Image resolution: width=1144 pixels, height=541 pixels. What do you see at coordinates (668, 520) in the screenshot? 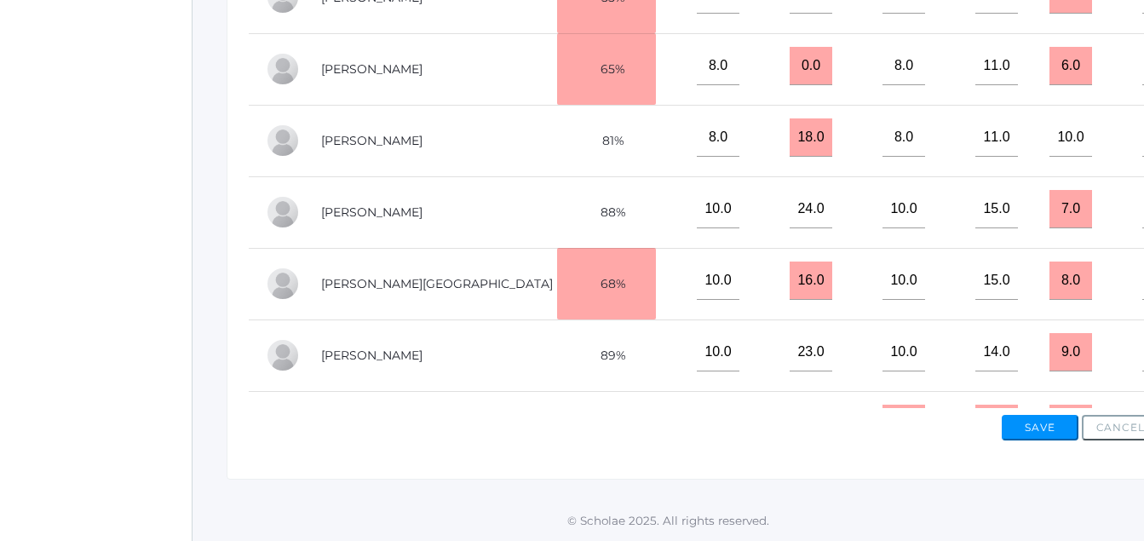
I see `p: © Scholae 2025. All rights reserved.` at bounding box center [668, 520].